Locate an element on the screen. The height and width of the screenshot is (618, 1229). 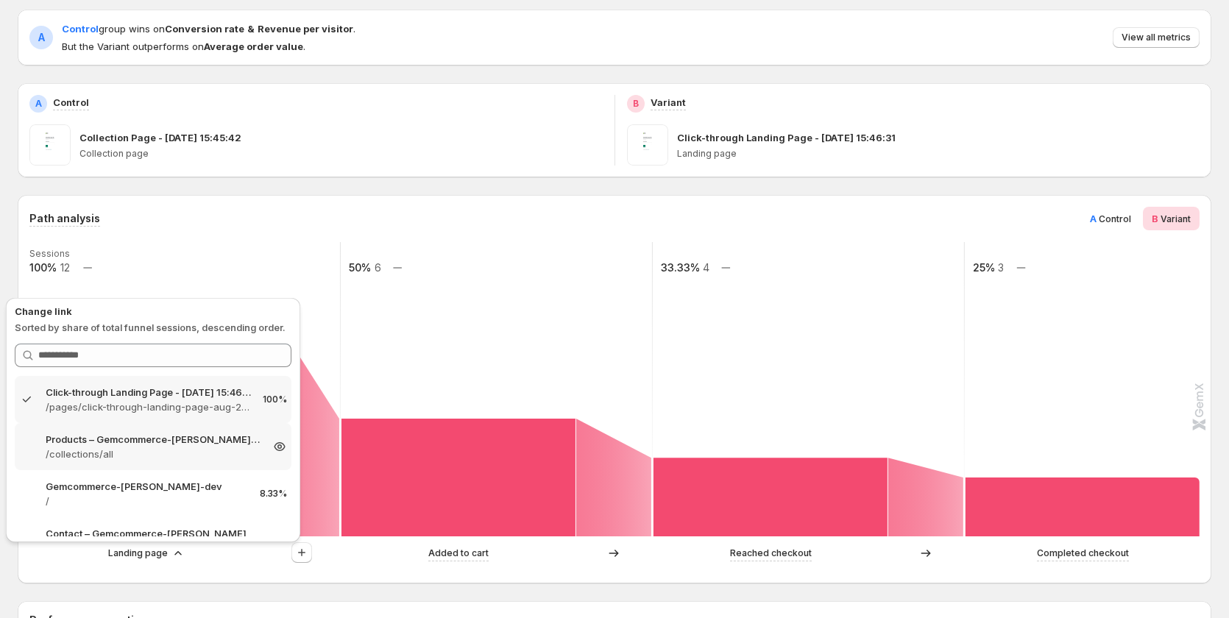
strong: Revenue per visitor is located at coordinates (305, 29).